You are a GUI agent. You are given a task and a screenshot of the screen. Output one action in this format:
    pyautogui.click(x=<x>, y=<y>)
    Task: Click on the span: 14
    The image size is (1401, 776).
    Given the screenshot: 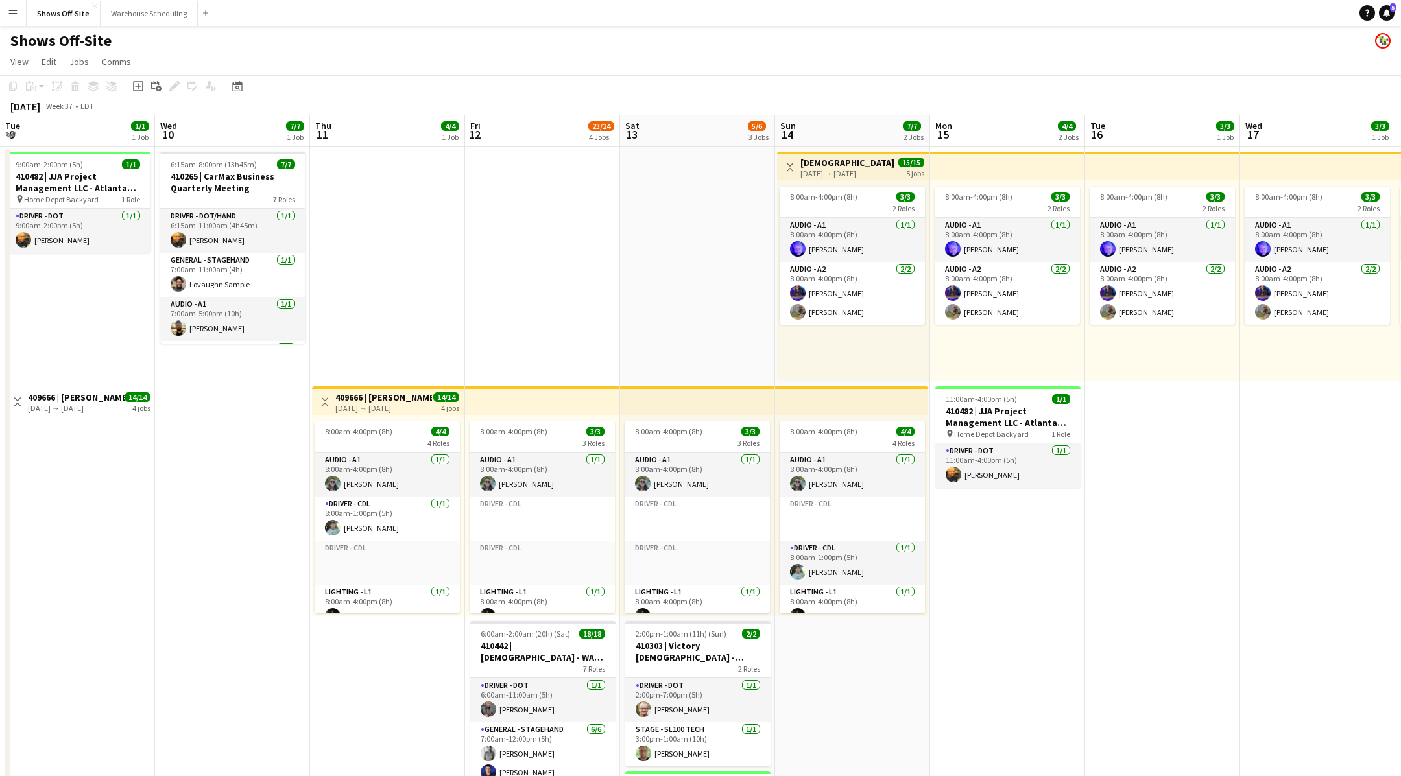 What is the action you would take?
    pyautogui.click(x=787, y=134)
    